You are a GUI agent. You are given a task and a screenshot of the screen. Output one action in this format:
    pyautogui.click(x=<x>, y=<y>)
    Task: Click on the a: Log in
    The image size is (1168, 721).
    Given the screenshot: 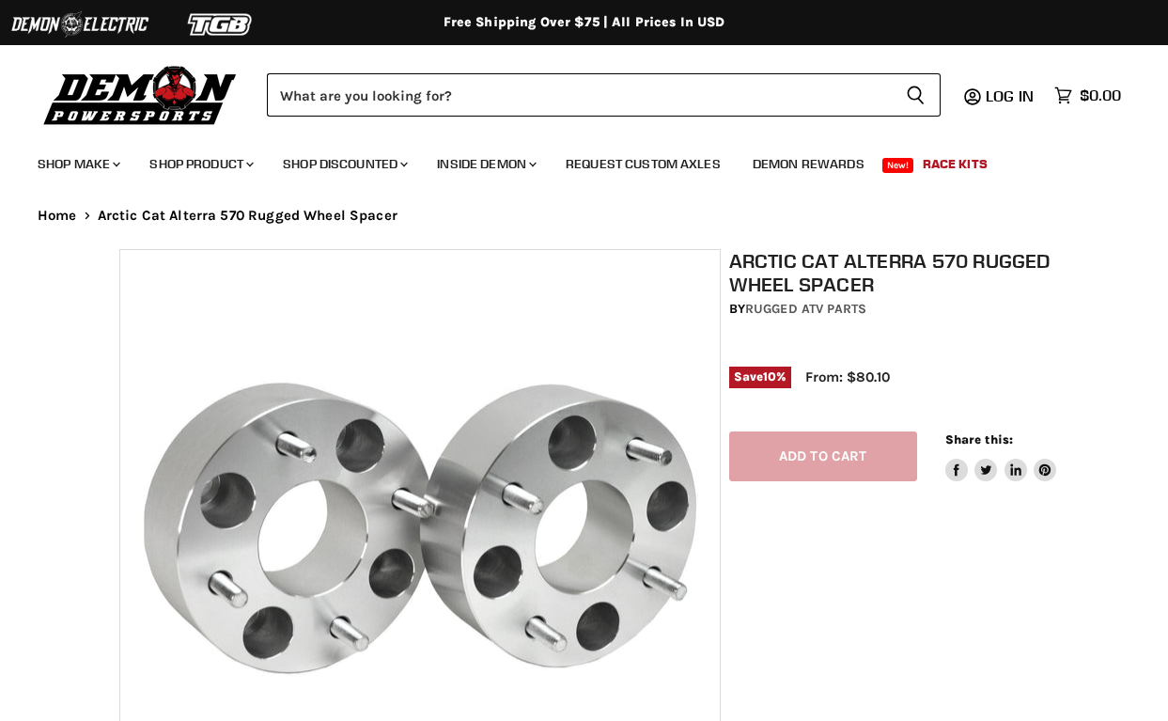 What is the action you would take?
    pyautogui.click(x=1011, y=96)
    